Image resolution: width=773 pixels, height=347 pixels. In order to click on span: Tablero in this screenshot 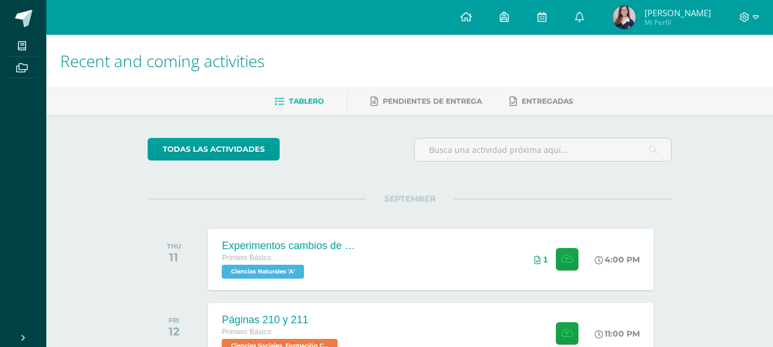, I will do `click(306, 101)`.